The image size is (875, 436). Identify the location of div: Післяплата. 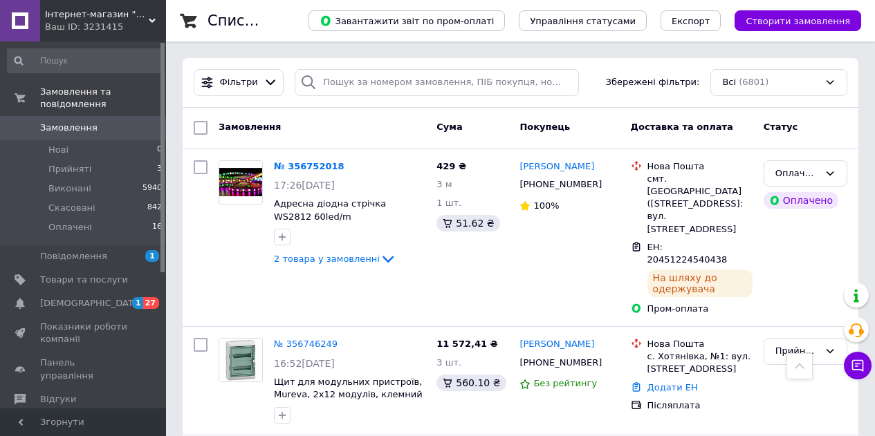
(700, 406).